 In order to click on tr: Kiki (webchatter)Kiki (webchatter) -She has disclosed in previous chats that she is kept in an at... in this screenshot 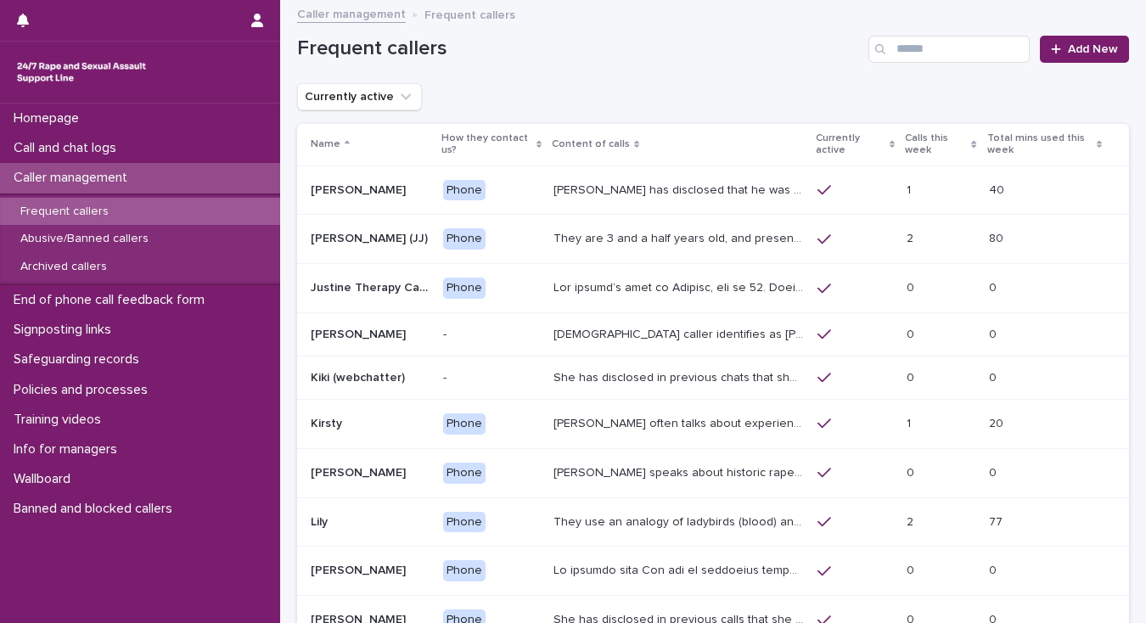, I will do `click(713, 377)`.